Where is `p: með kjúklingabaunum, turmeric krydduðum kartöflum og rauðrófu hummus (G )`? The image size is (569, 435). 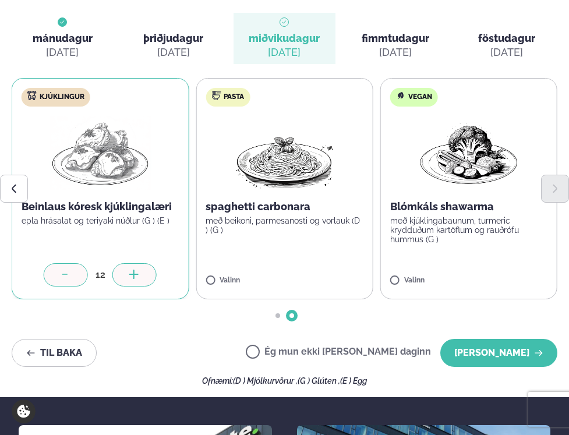
p: með kjúklingabaunum, turmeric krydduðum kartöflum og rauðrófu hummus (G ) is located at coordinates (469, 230).